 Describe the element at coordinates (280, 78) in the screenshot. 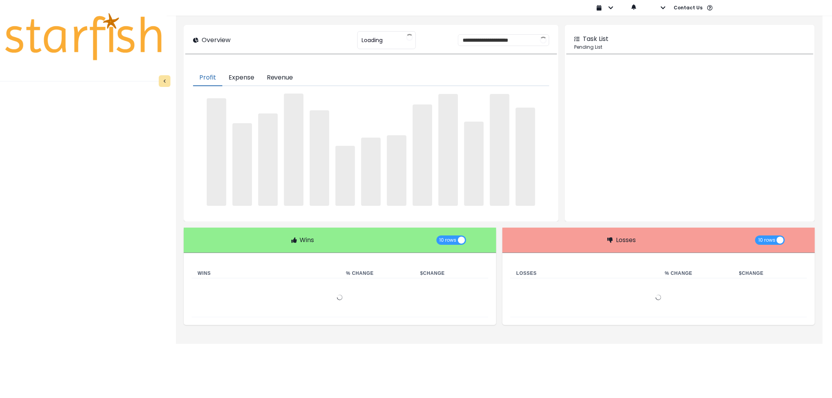

I see `button: Revenue` at that location.